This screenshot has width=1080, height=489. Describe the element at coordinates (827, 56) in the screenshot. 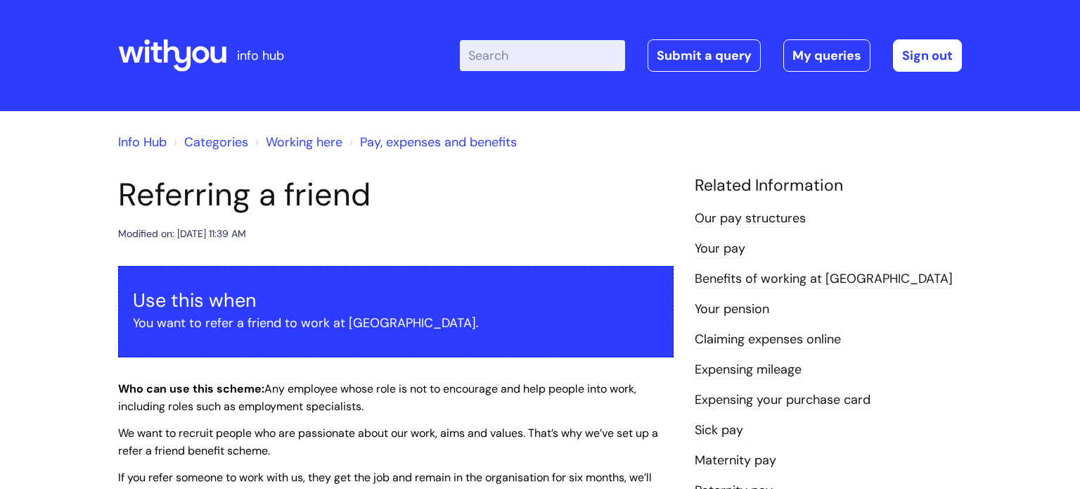

I see `a: My queries` at that location.